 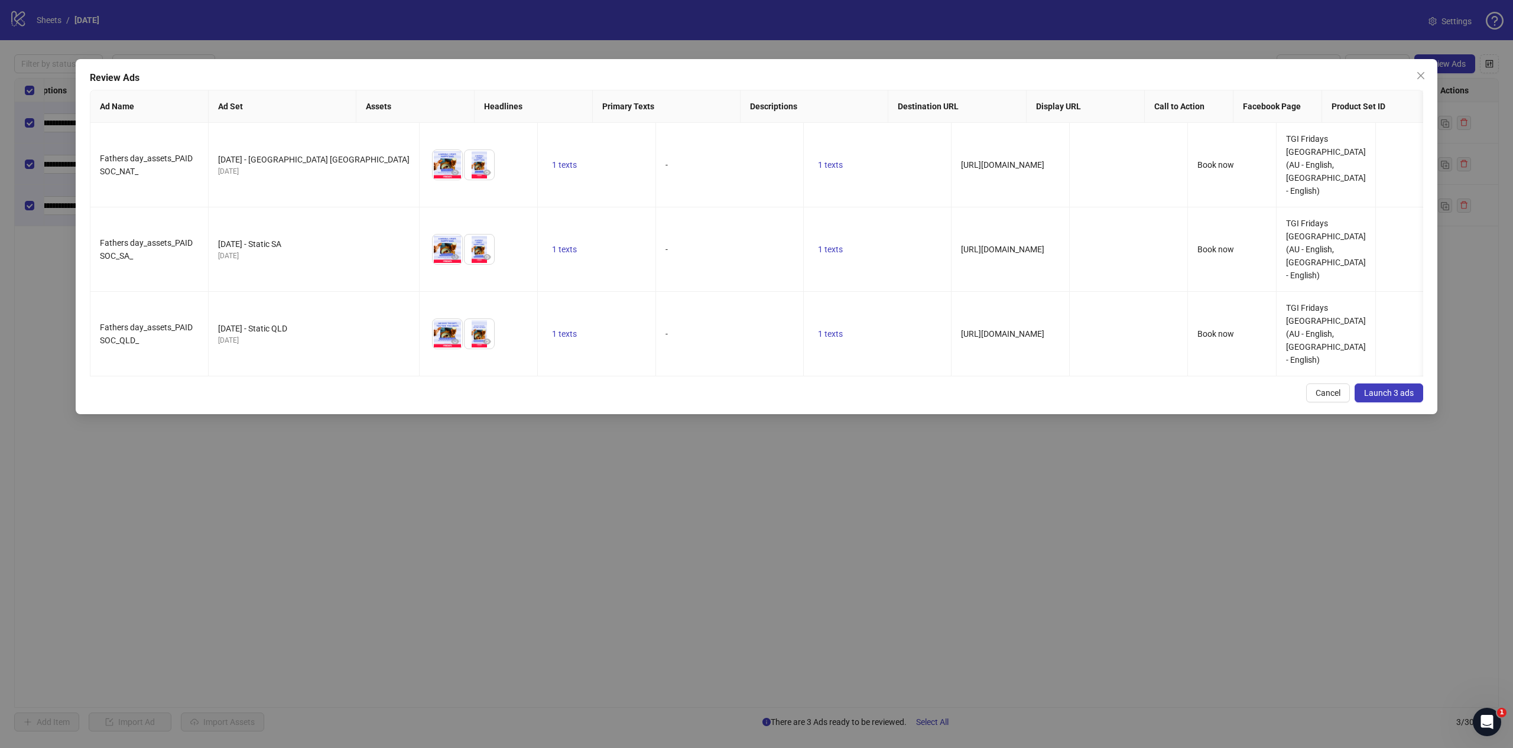 I want to click on button: Cancel, so click(x=1328, y=393).